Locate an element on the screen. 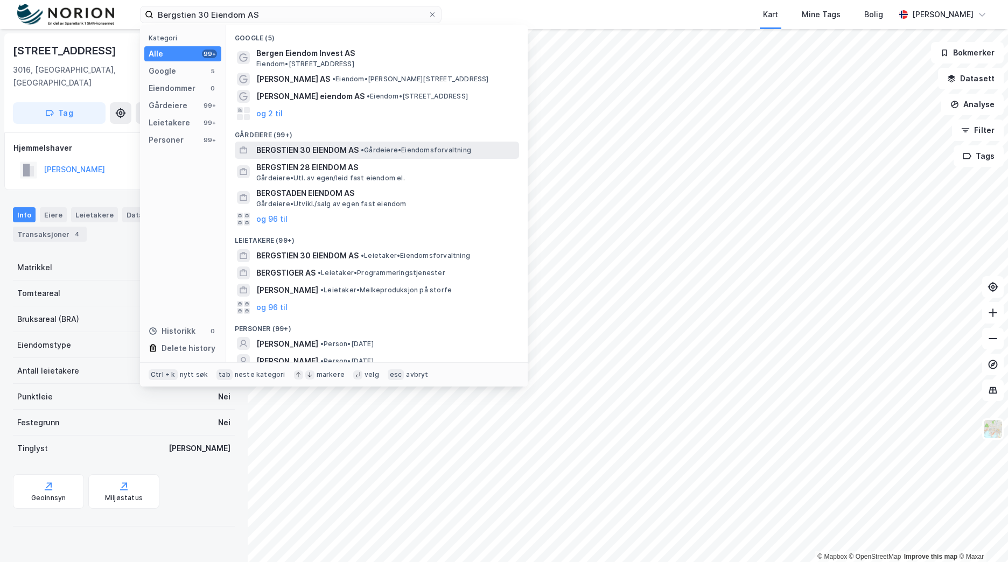 This screenshot has height=562, width=1008. button: Datasett is located at coordinates (971, 79).